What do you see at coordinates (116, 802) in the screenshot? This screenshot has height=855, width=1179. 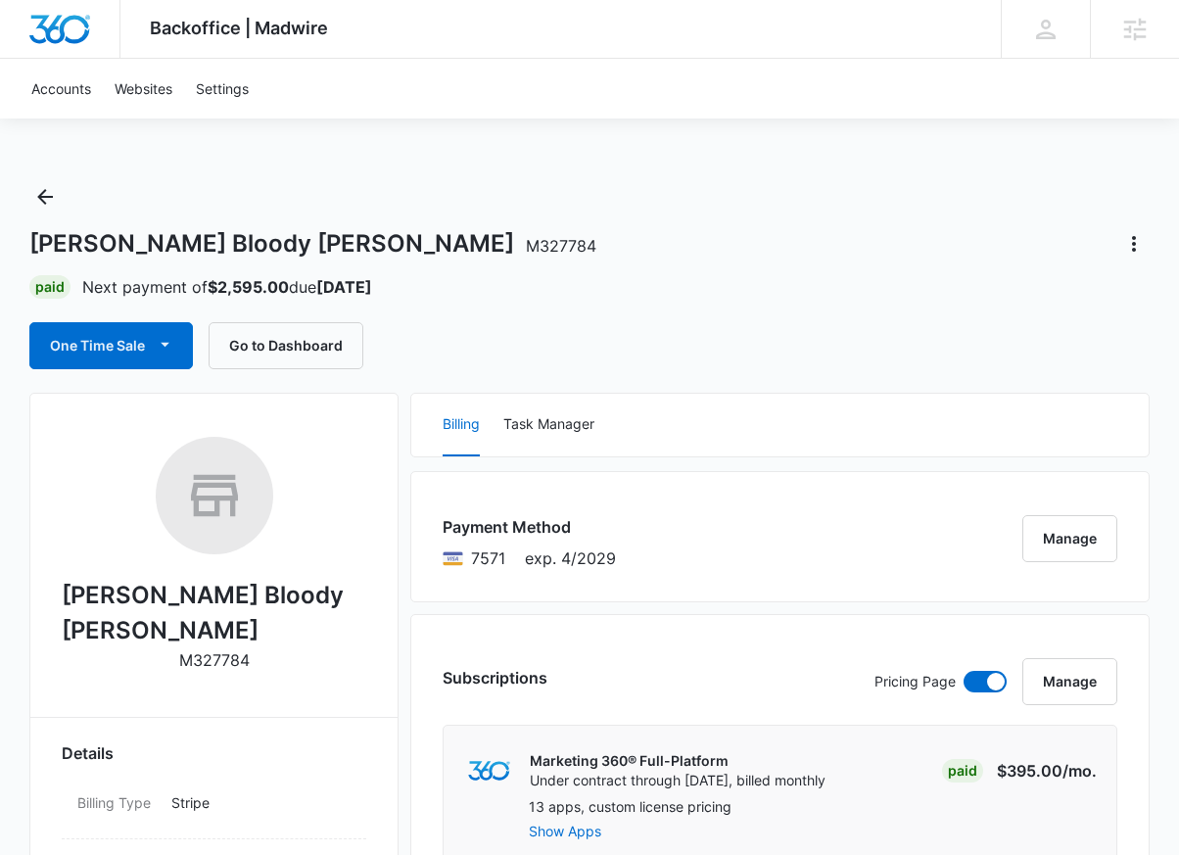 I see `dt: Billing Type` at bounding box center [116, 802].